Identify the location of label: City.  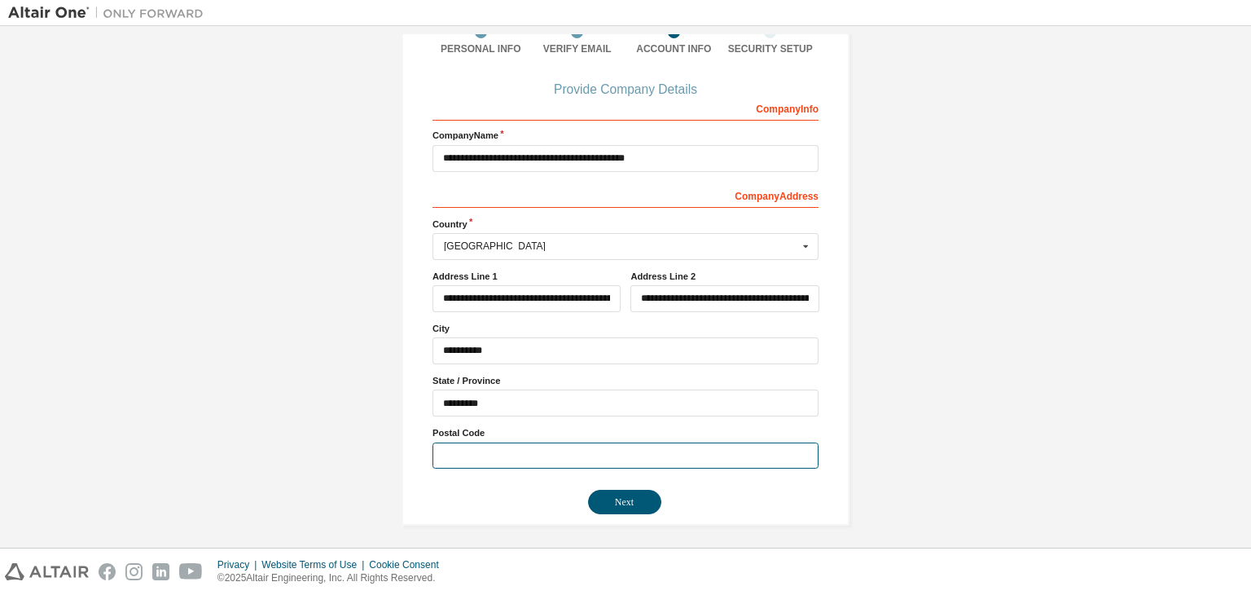
(626, 328).